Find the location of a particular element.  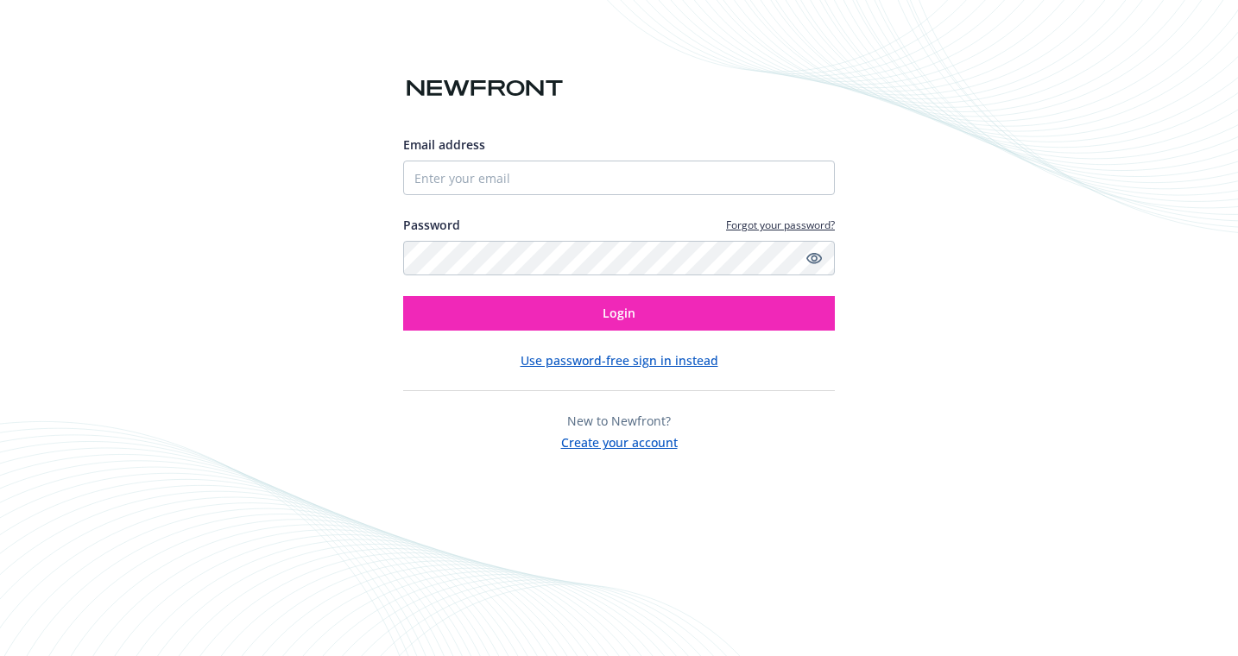

button: Use password-free sign in instead is located at coordinates (619, 360).